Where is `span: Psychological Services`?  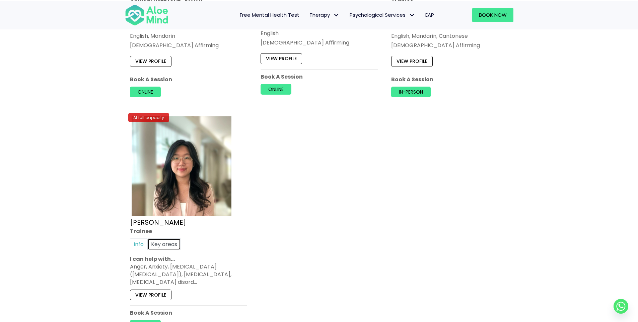
span: Psychological Services is located at coordinates (382, 15).